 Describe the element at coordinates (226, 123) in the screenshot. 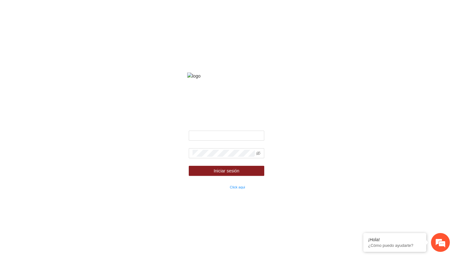

I see `strong: Bienvenido` at that location.